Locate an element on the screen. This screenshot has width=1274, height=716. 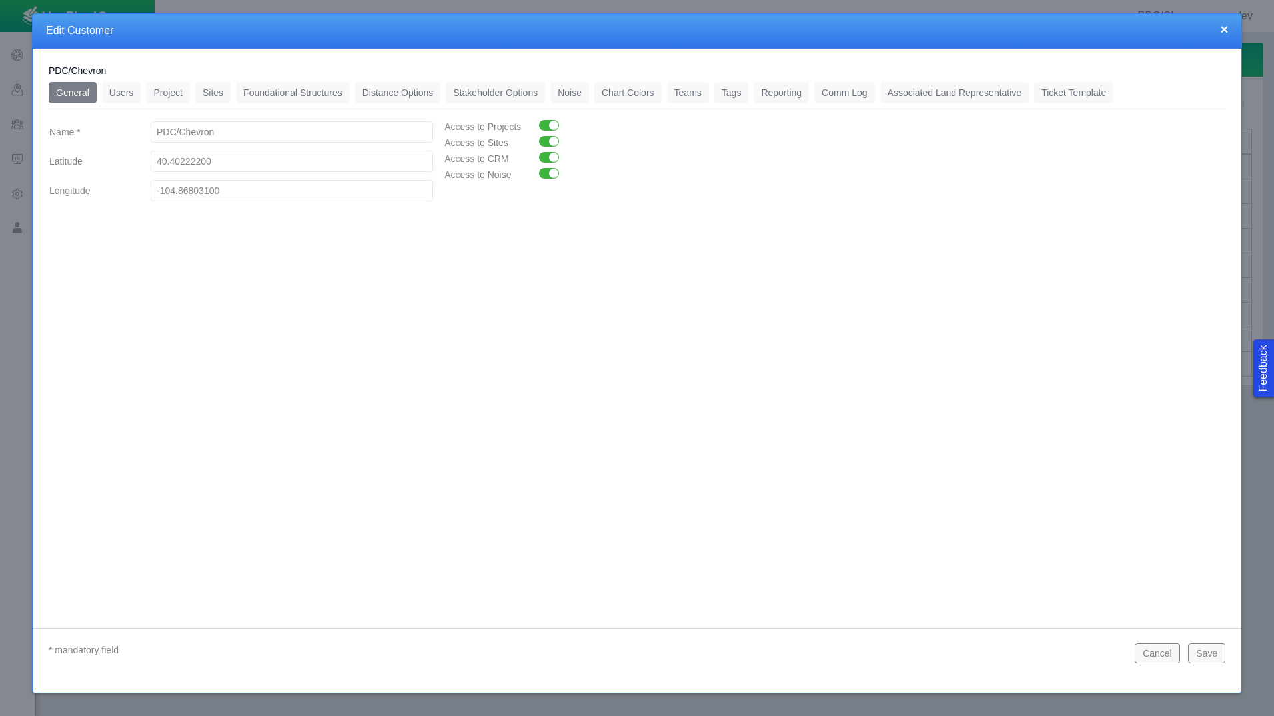
span: Access to Noise is located at coordinates (478, 175).